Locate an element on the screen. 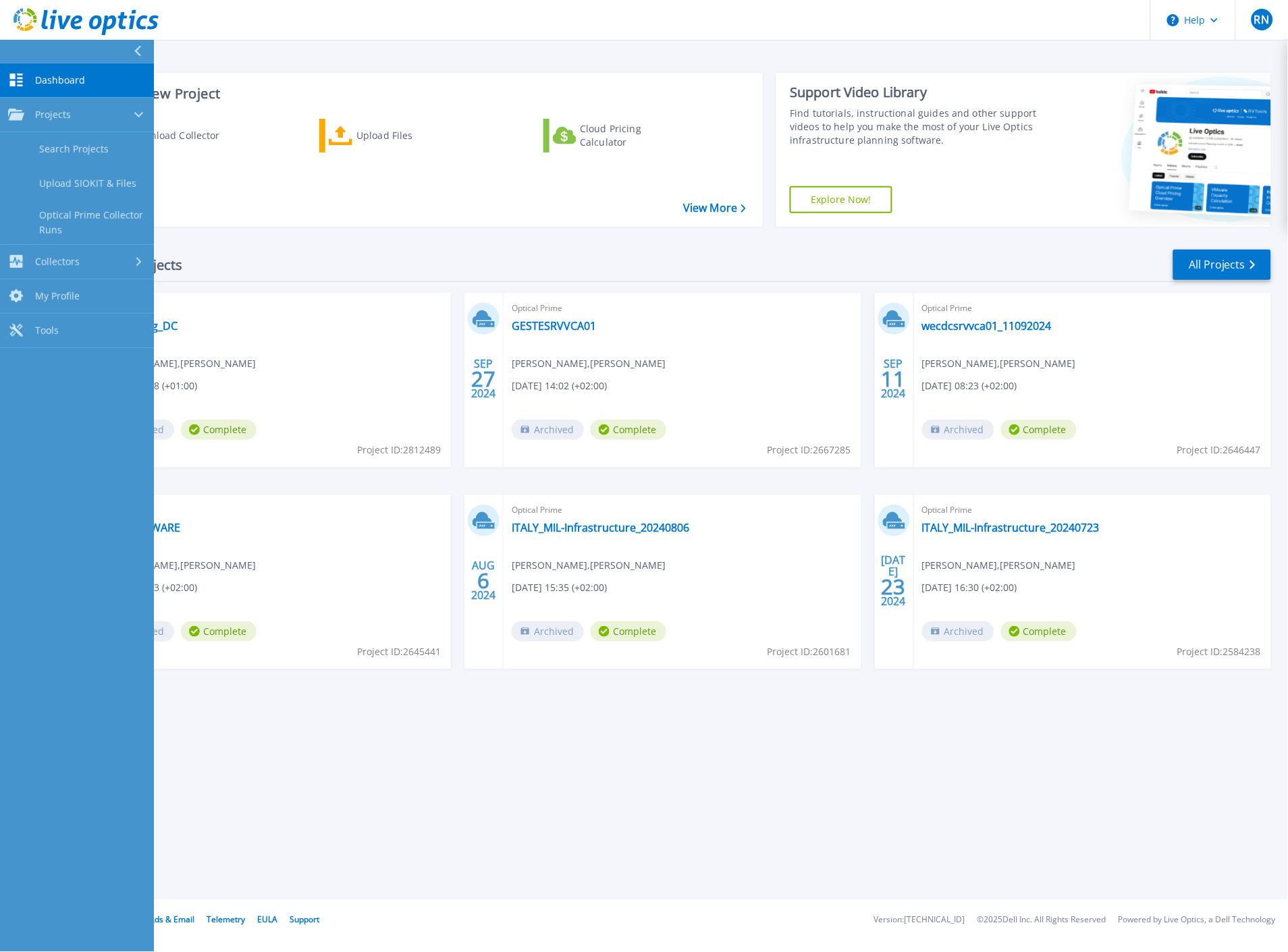 Image resolution: width=1288 pixels, height=952 pixels. a: Falkenberg_DC is located at coordinates (140, 326).